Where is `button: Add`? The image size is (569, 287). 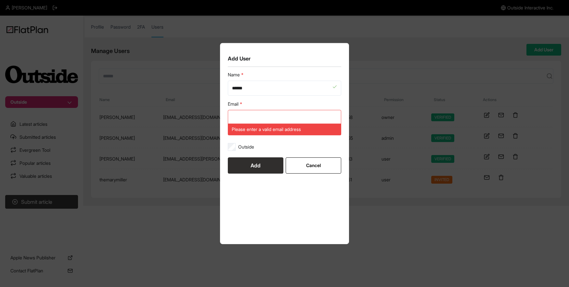 button: Add is located at coordinates (255, 165).